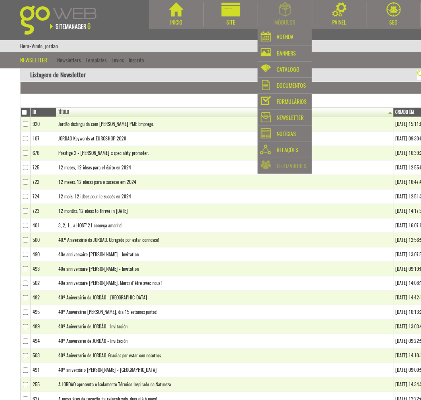 The image size is (421, 400). I want to click on nobr: Listagem de Newsletter, so click(58, 74).